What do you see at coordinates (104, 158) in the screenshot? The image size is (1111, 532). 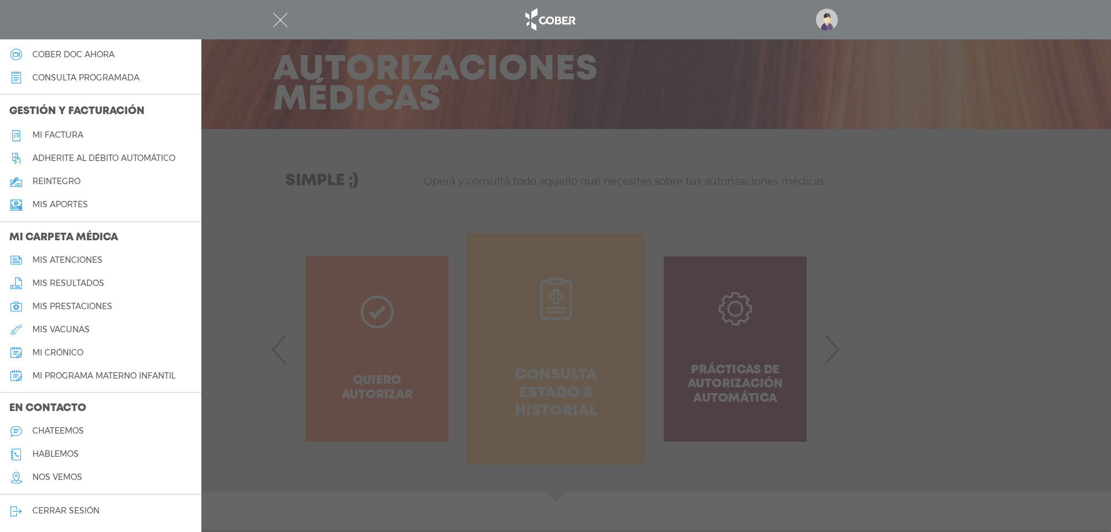 I see `h5: Adherite al débito automático` at bounding box center [104, 158].